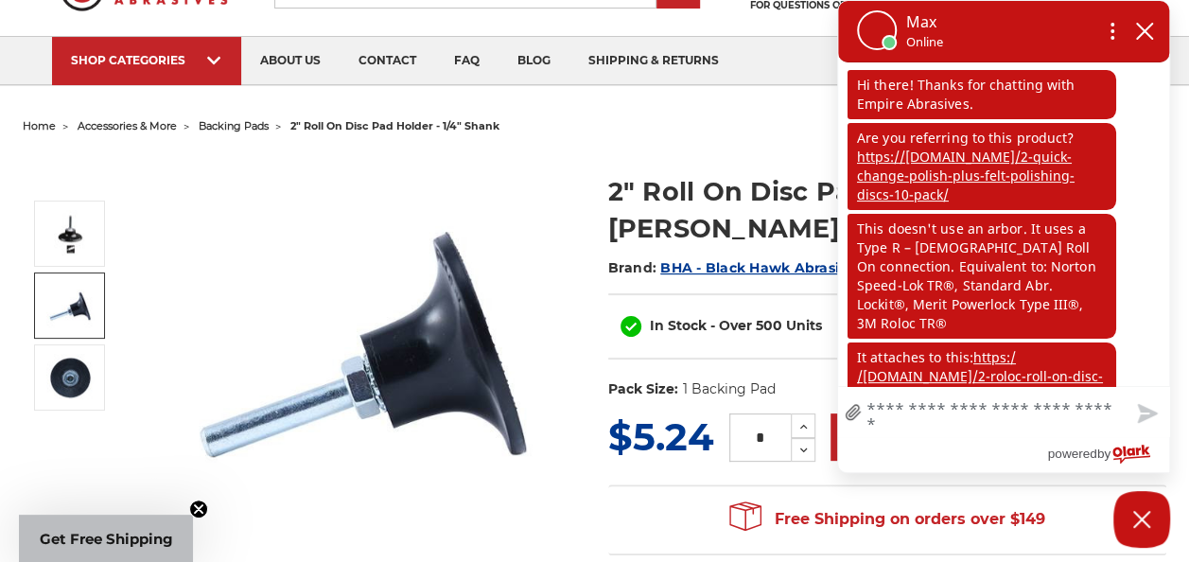  What do you see at coordinates (147, 60) in the screenshot?
I see `div: SHOP CATEGORIES` at bounding box center [147, 60].